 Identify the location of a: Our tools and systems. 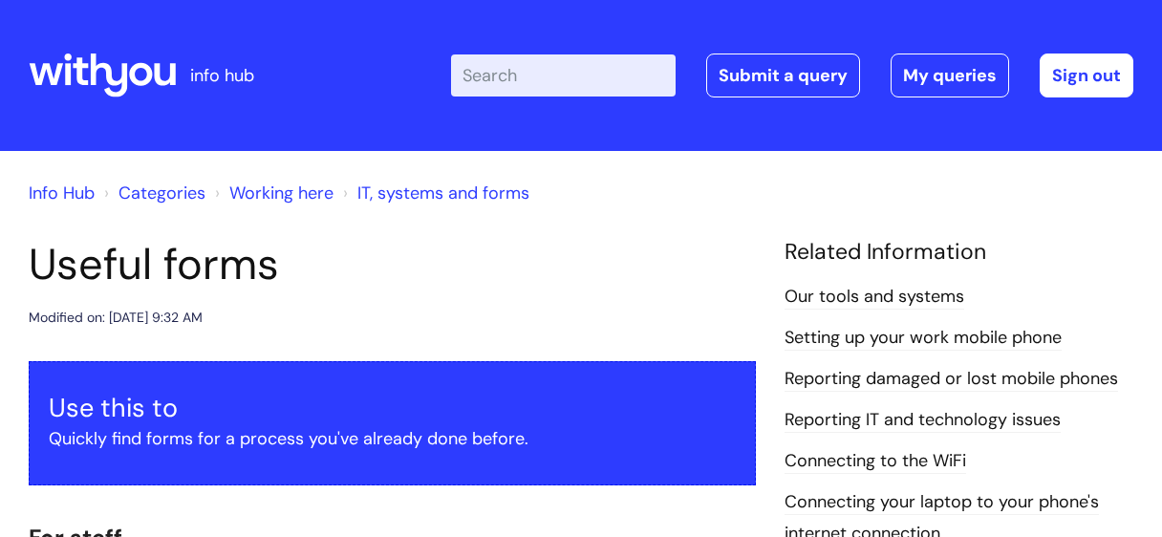
(875, 297).